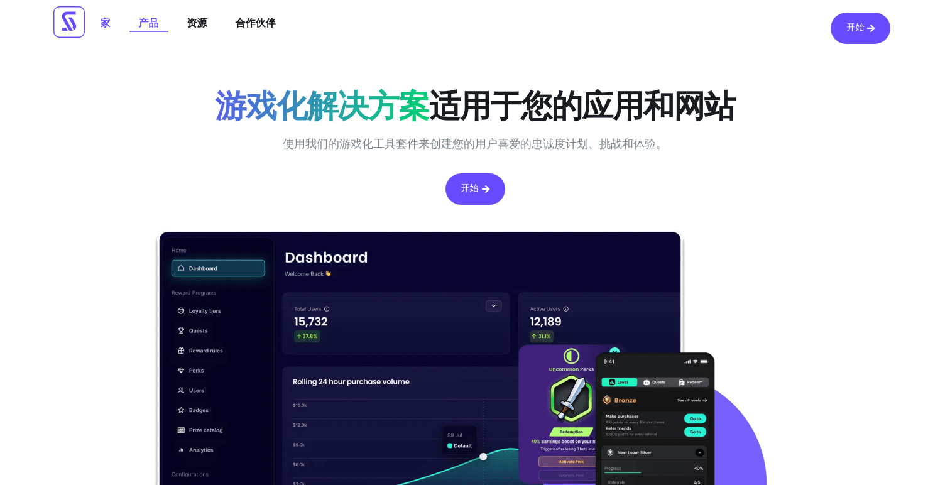 The image size is (950, 485). Describe the element at coordinates (106, 23) in the screenshot. I see `font: 家` at that location.